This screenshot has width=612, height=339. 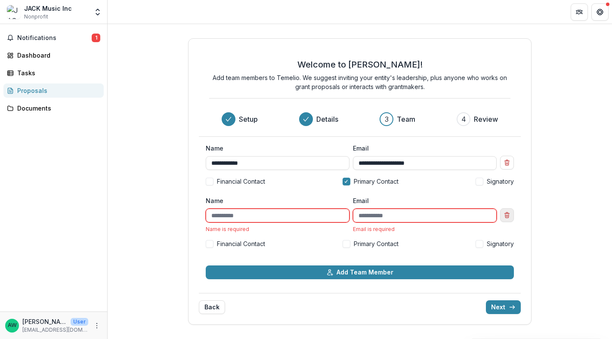 I want to click on a: Documents, so click(x=53, y=108).